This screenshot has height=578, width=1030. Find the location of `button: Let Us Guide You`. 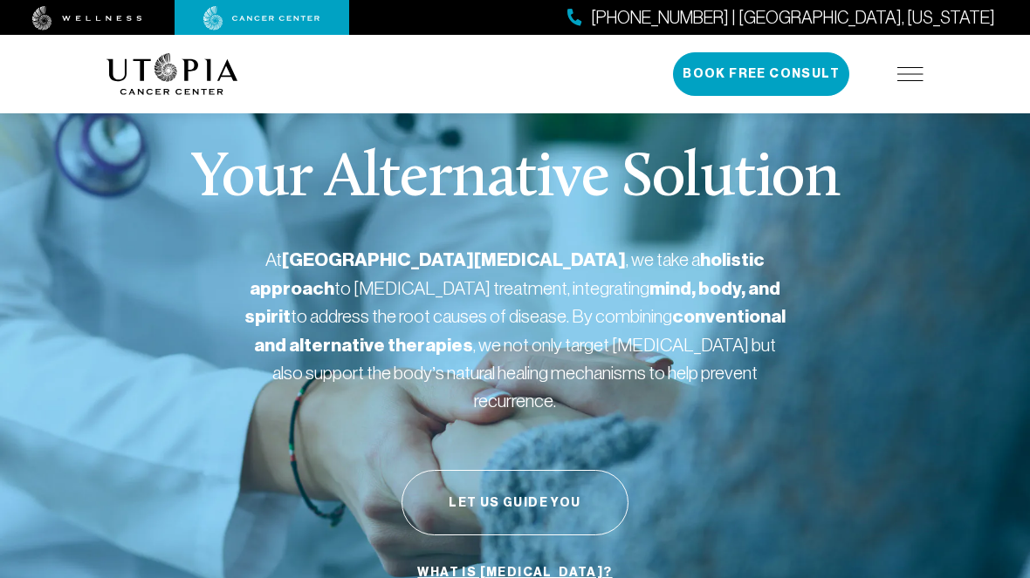

button: Let Us Guide You is located at coordinates (515, 503).